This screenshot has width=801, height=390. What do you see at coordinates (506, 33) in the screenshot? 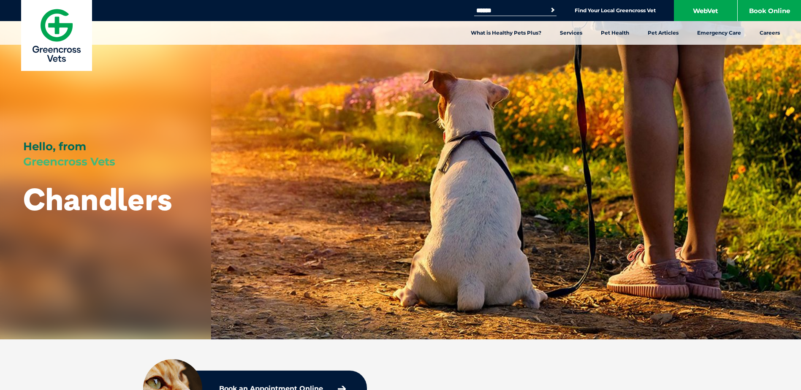
I see `a: What is Healthy Pets Plus?` at bounding box center [506, 33].